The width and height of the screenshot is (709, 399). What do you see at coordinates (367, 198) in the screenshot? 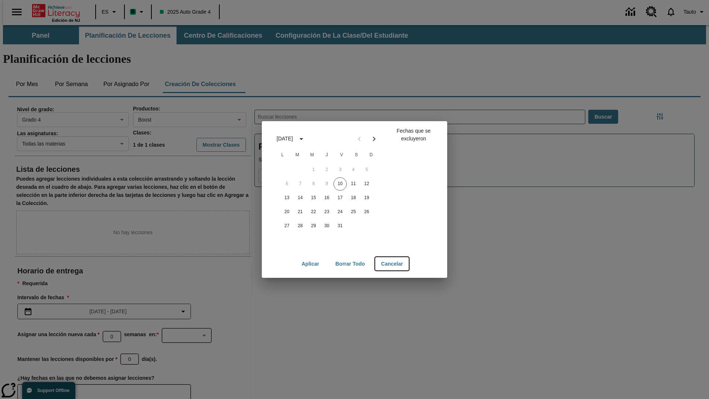
I see `button: 19` at bounding box center [367, 198].